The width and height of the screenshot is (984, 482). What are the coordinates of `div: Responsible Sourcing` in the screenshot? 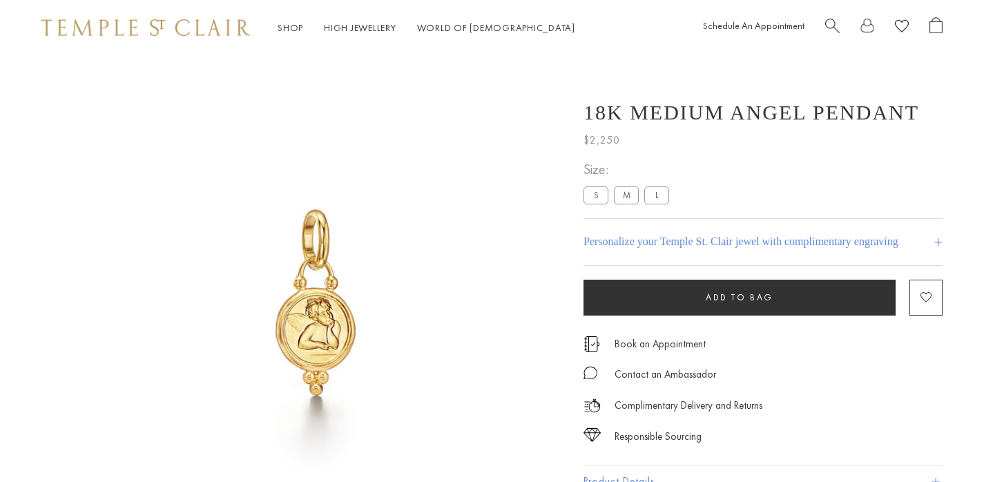 It's located at (658, 436).